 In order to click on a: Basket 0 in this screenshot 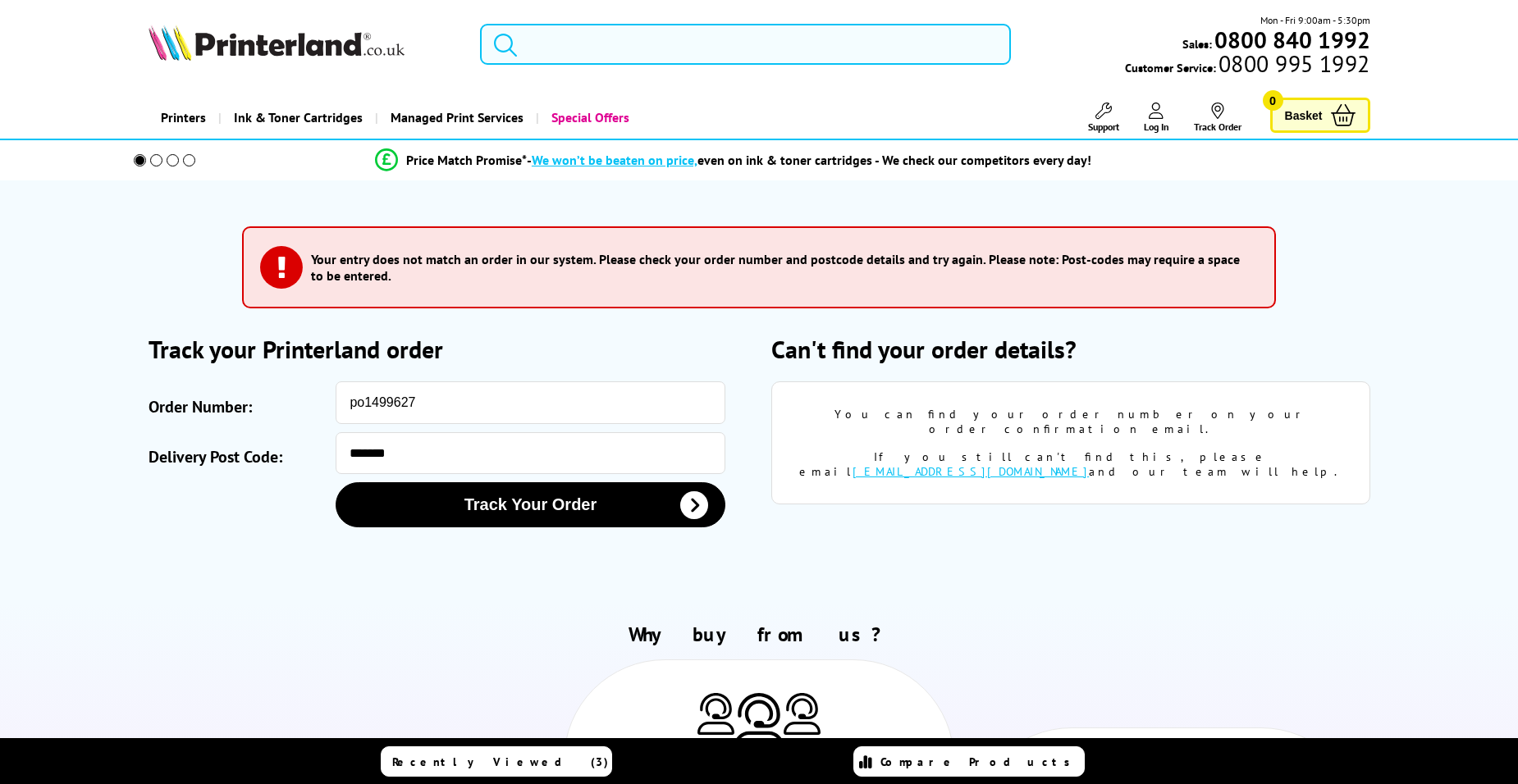, I will do `click(1320, 115)`.